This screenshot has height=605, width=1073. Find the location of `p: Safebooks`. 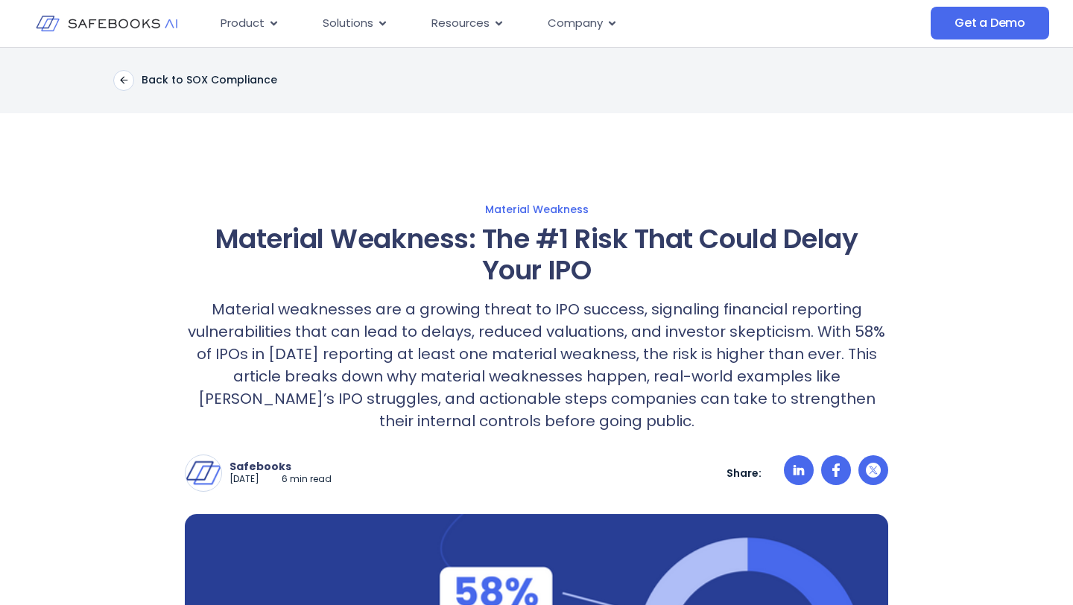

p: Safebooks is located at coordinates (280, 467).